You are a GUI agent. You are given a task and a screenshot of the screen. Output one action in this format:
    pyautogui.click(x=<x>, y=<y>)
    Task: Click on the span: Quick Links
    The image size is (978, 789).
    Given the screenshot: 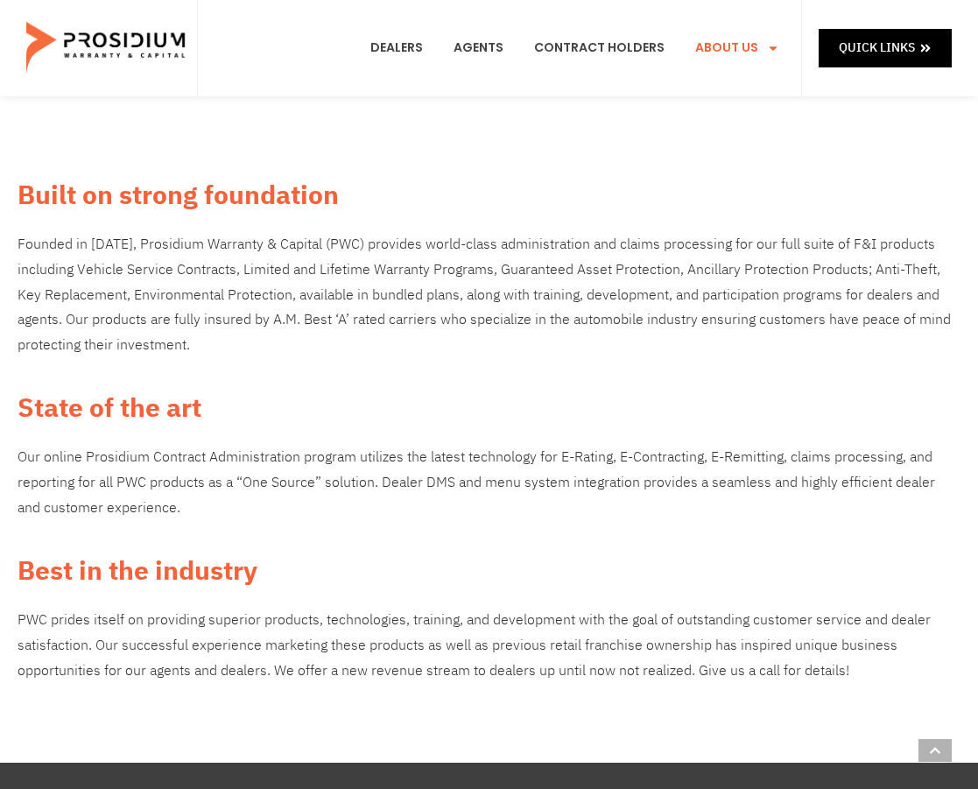 What is the action you would take?
    pyautogui.click(x=876, y=47)
    